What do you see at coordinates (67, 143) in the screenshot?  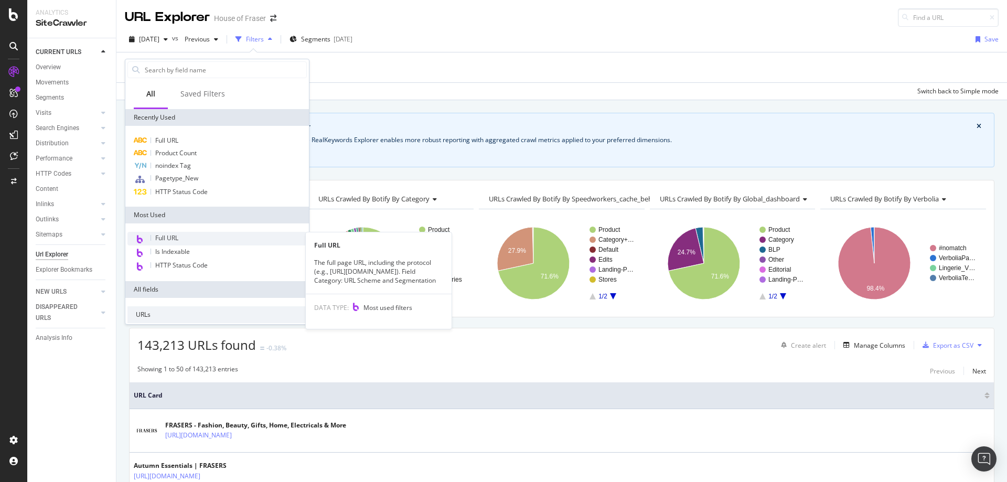 I see `a: Distribution` at bounding box center [67, 143].